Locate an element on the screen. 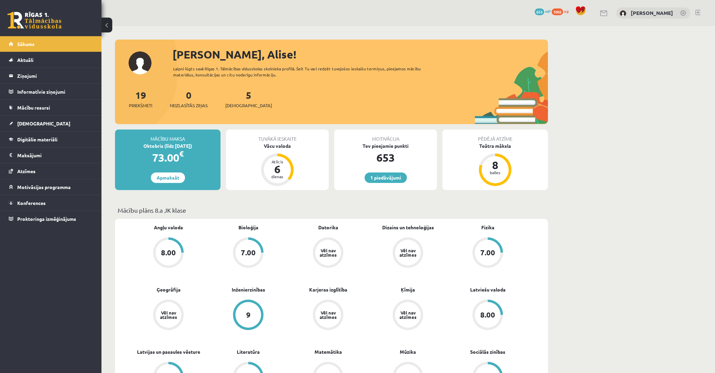  img: Alise Dilevka is located at coordinates (623, 14).